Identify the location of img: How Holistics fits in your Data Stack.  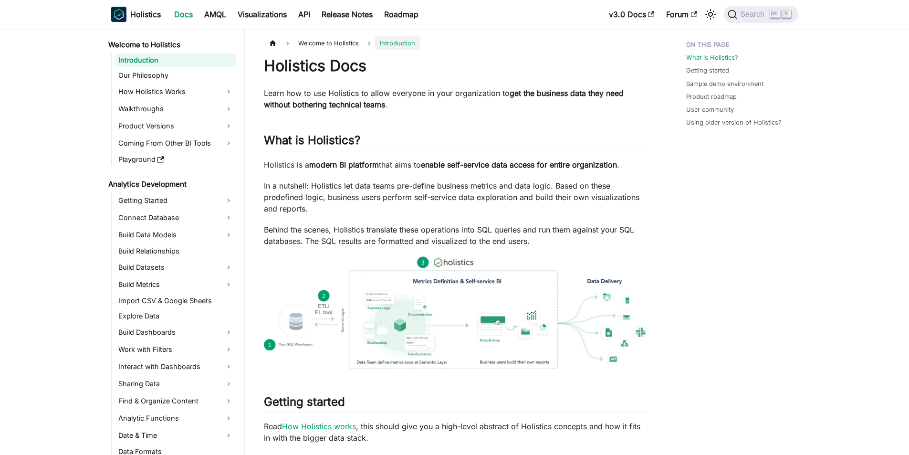
(456, 312).